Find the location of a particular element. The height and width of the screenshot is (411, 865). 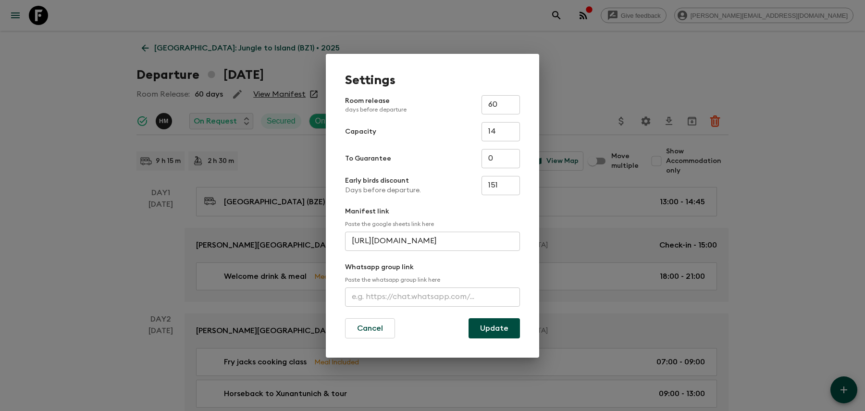

input: e.g. 180 is located at coordinates (501, 186).